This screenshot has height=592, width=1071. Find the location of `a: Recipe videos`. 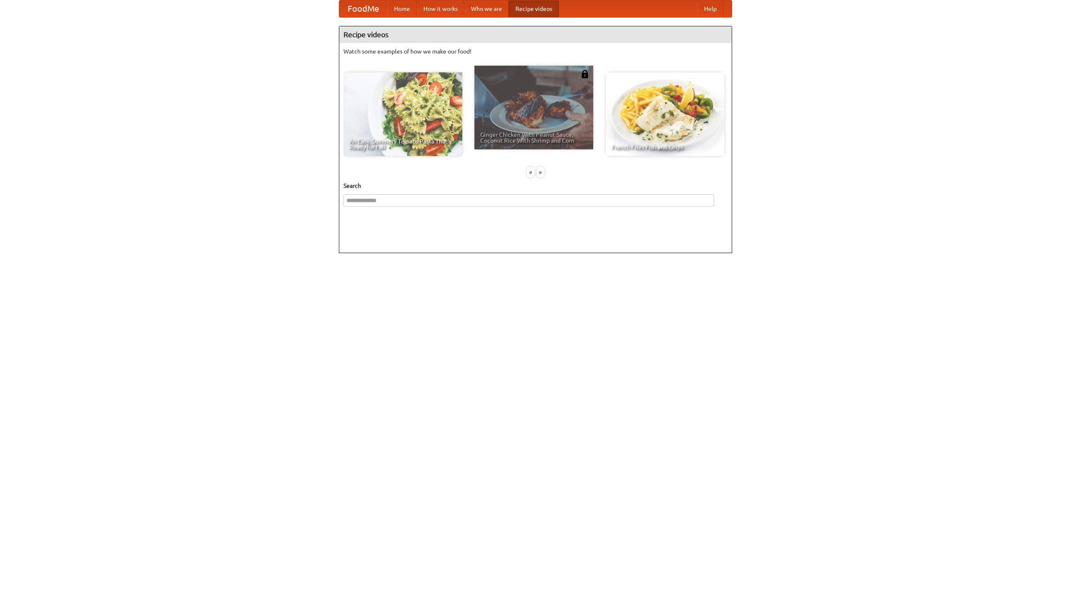

a: Recipe videos is located at coordinates (534, 9).